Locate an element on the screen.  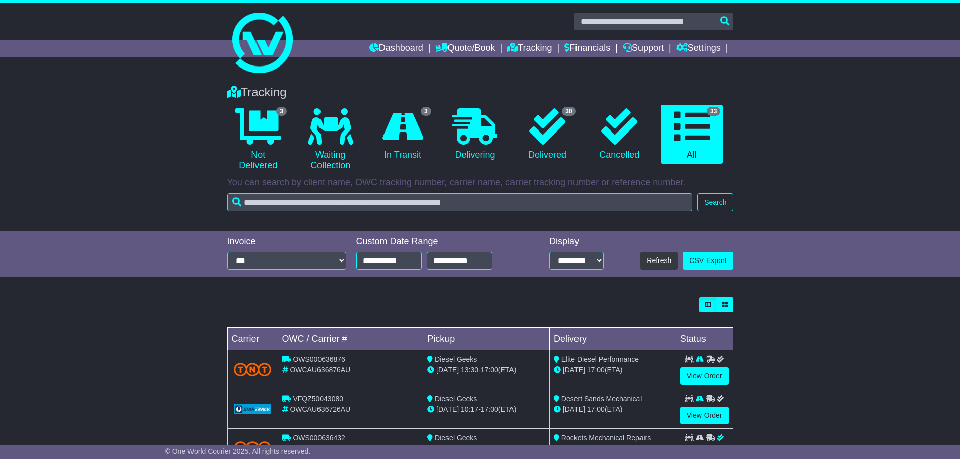
p: You can search by client name, OWC tracking number, carrier name, carrier tracking number or refe... is located at coordinates (480, 183).